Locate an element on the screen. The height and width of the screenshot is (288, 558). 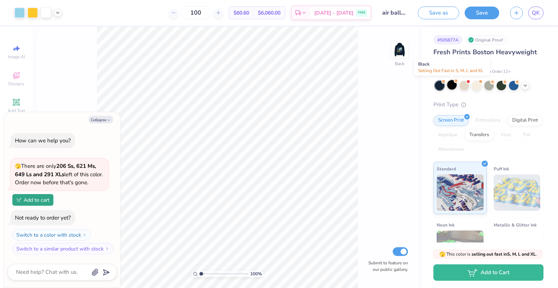
span: 100 % is located at coordinates (256, 273).